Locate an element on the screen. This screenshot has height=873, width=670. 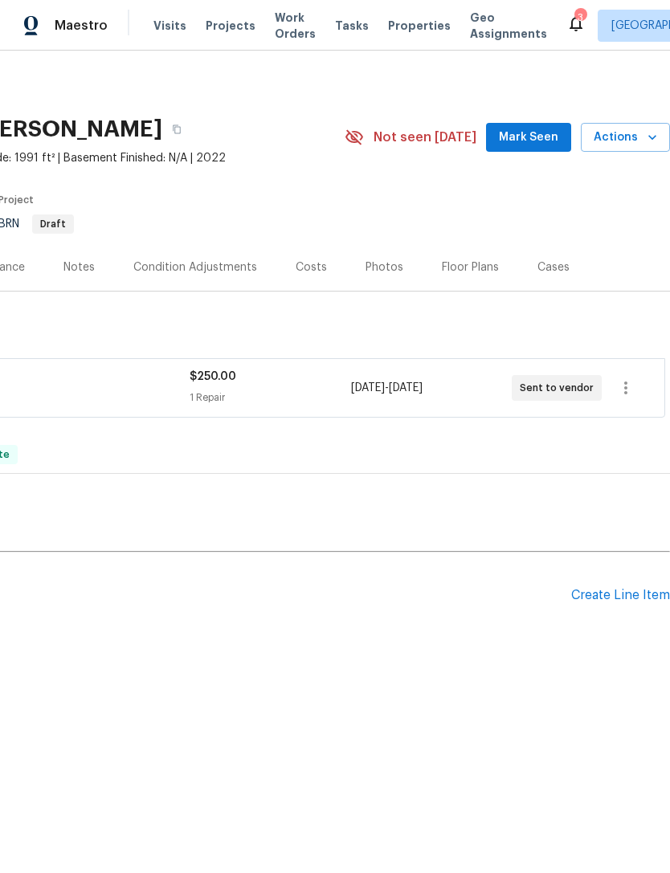
span: Projects is located at coordinates (230, 26).